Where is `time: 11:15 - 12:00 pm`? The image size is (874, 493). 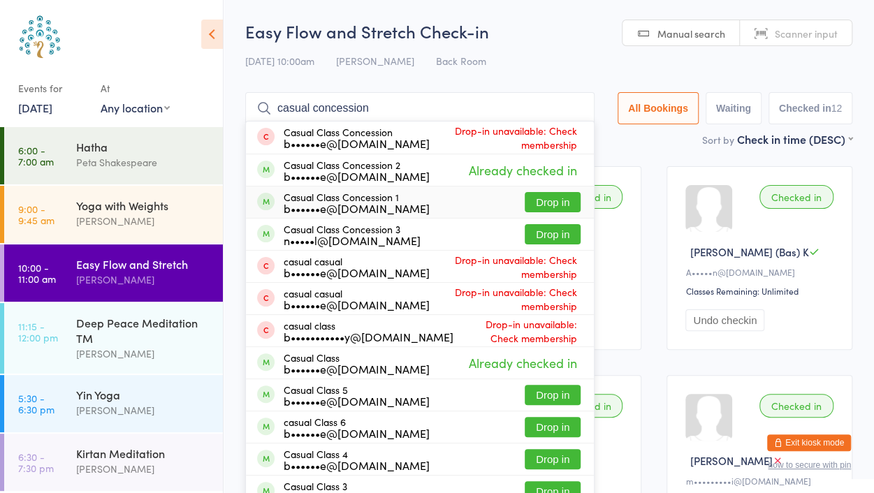
time: 11:15 - 12:00 pm is located at coordinates (38, 332).